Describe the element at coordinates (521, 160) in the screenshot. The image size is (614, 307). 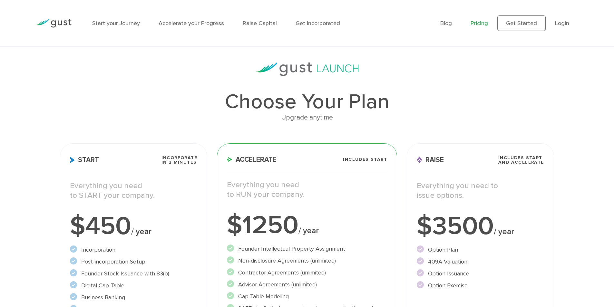
I see `span: Includes START and ACCELERATE` at that location.